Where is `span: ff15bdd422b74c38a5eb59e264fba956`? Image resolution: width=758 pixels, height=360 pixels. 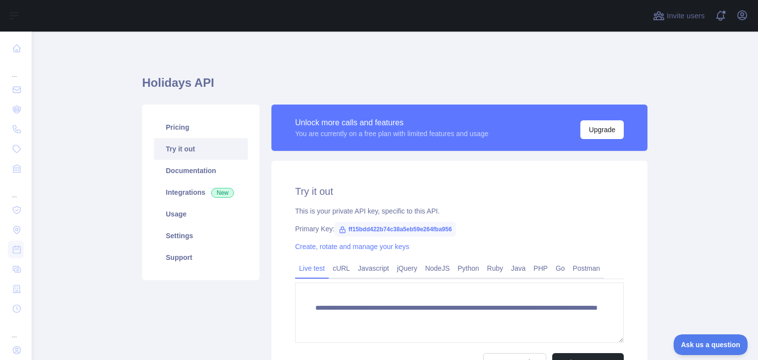
span: ff15bdd422b74c38a5eb59e264fba956 is located at coordinates (395, 230).